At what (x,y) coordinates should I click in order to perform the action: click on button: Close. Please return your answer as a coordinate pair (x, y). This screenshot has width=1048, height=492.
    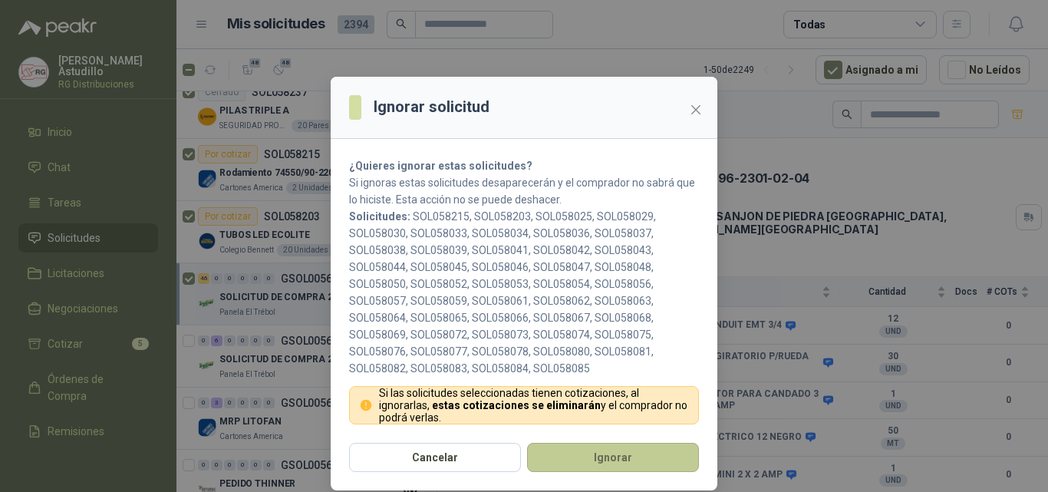
    Looking at the image, I should click on (696, 110).